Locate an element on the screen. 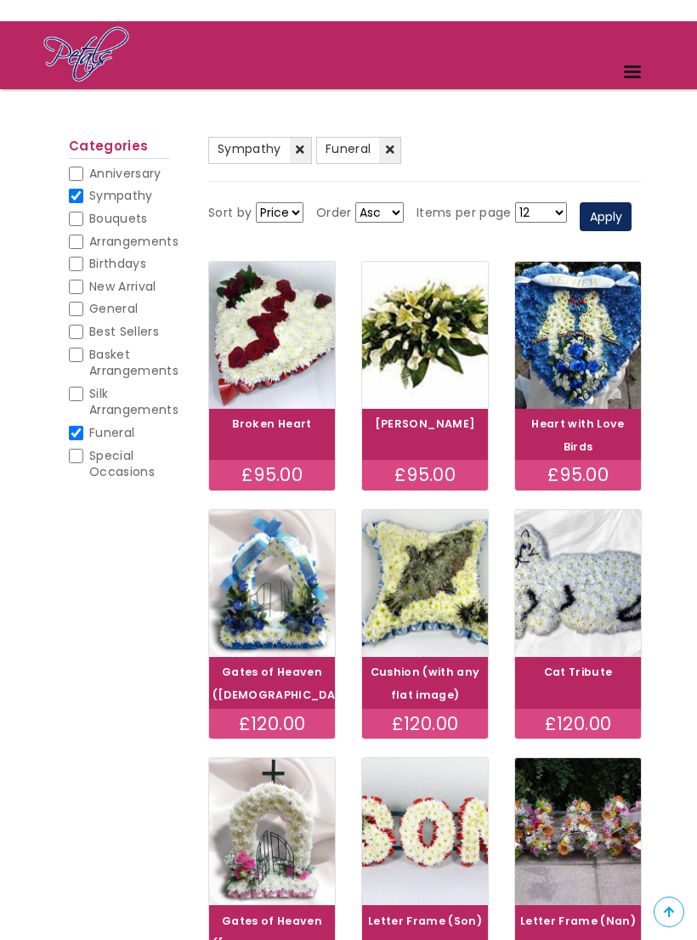 This screenshot has width=697, height=940. span: Bouquets is located at coordinates (118, 219).